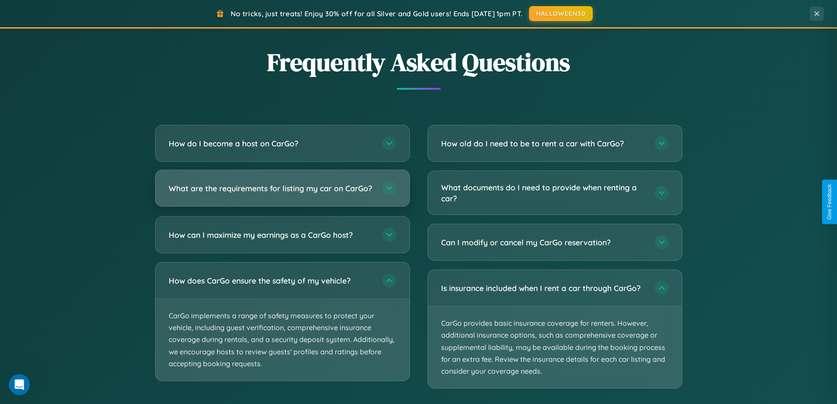  Describe the element at coordinates (544, 193) in the screenshot. I see `h3: What documents do I need to provide when renting a car?` at that location.